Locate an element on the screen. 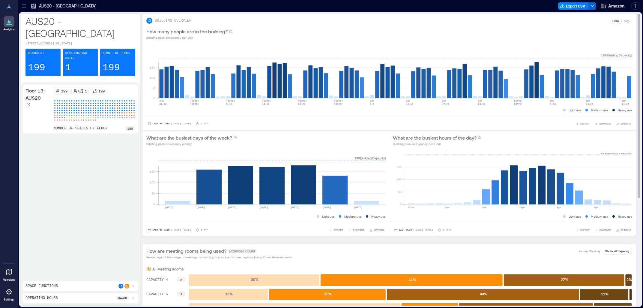  p: How are meeting rooms being used? is located at coordinates (186, 251).